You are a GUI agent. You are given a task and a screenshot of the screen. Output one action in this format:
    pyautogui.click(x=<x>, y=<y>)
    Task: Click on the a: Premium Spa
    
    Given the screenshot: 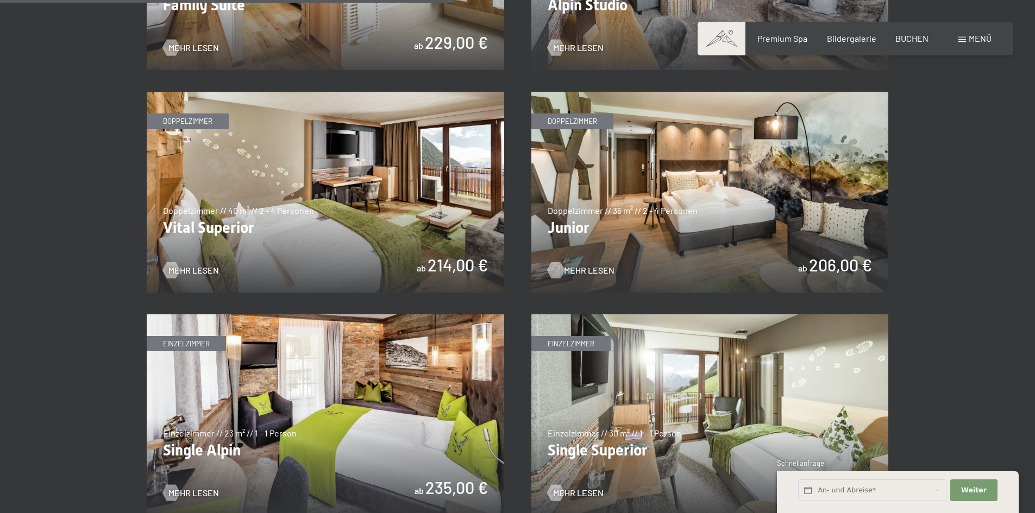 What is the action you would take?
    pyautogui.click(x=782, y=38)
    